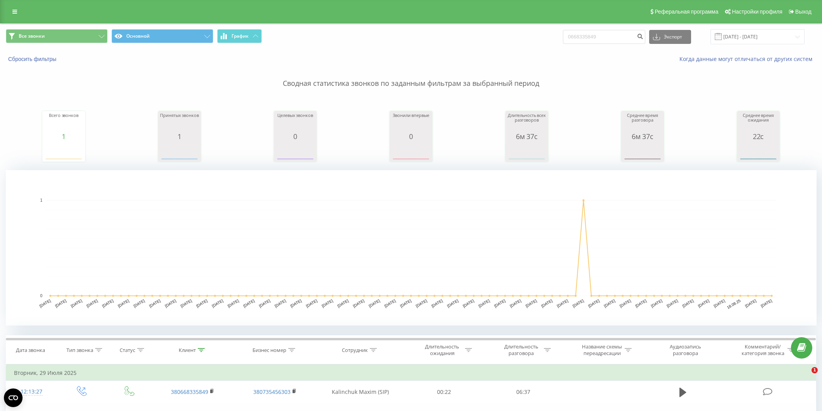 The width and height of the screenshot is (822, 411). What do you see at coordinates (411, 373) in the screenshot?
I see `td: Вторник, 29 Июля 2025` at bounding box center [411, 373].